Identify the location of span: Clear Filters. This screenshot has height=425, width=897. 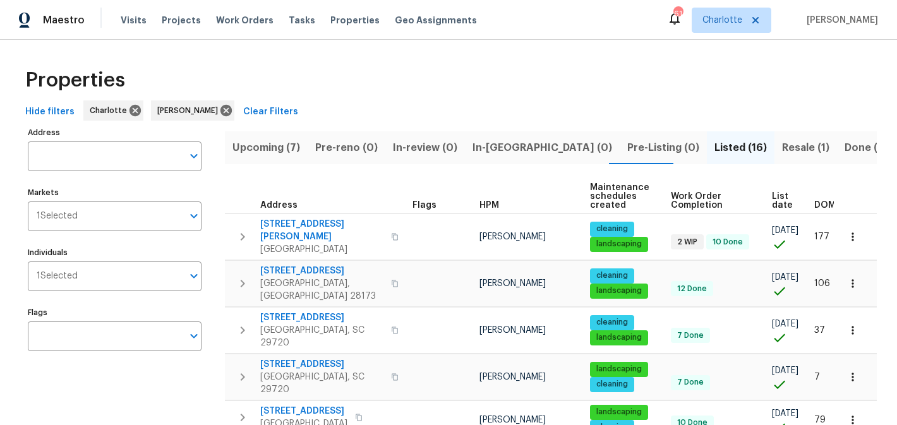
(270, 112).